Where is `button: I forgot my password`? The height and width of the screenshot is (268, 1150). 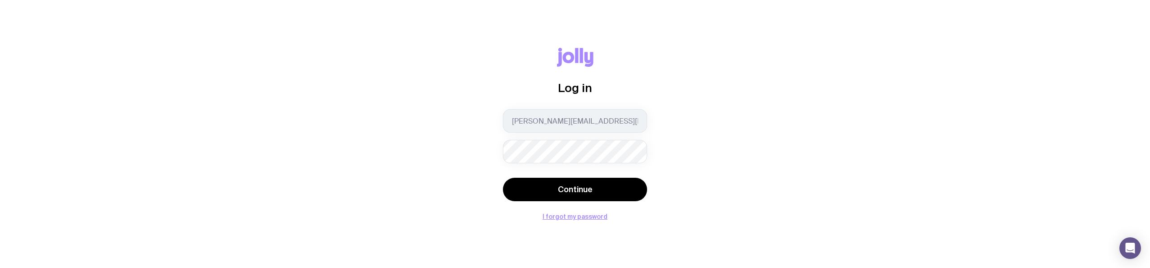 button: I forgot my password is located at coordinates (575, 216).